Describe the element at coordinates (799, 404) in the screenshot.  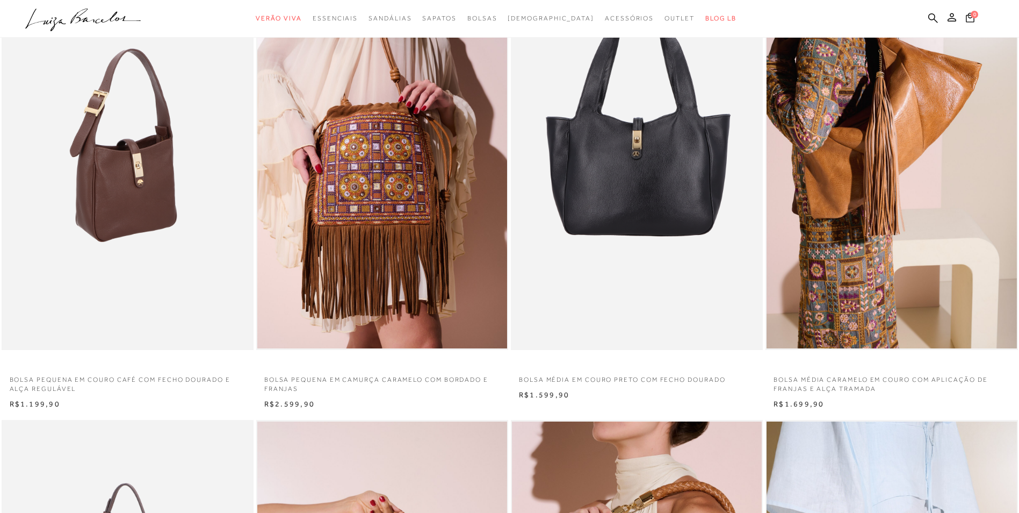
I see `span: R$1.699,90` at that location.